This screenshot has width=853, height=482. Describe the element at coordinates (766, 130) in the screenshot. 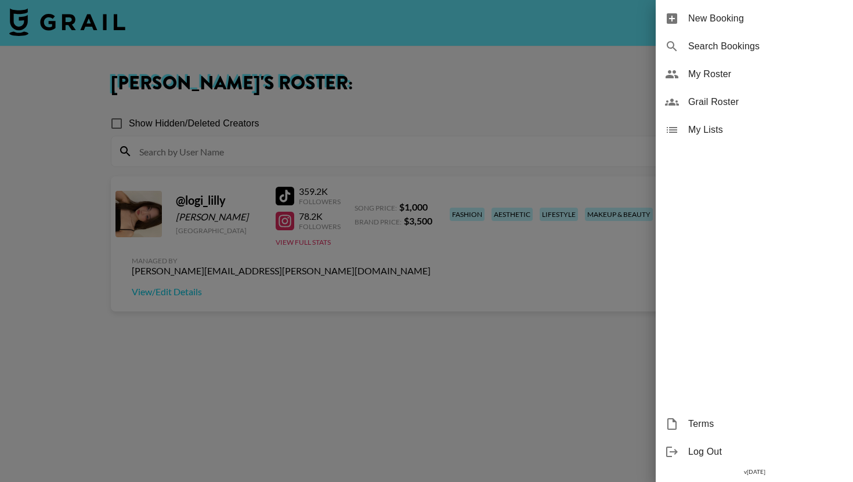

I see `span: My Lists` at that location.